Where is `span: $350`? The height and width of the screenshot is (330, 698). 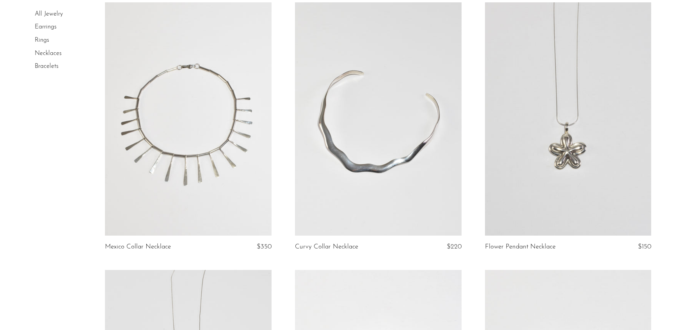
span: $350 is located at coordinates (264, 247).